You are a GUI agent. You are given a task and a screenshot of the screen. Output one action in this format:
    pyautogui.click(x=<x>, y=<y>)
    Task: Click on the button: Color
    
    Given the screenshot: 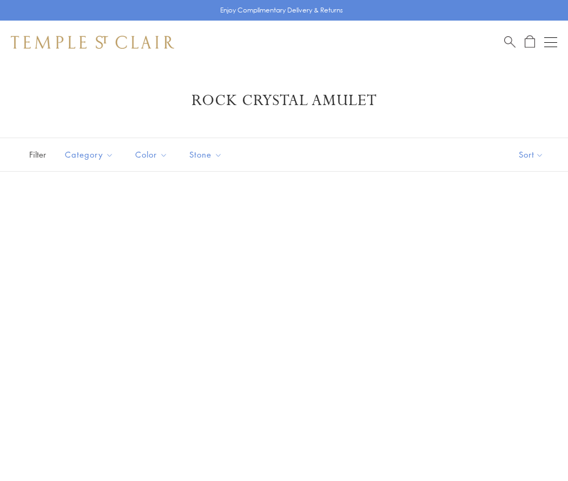 What is the action you would take?
    pyautogui.click(x=152, y=154)
    